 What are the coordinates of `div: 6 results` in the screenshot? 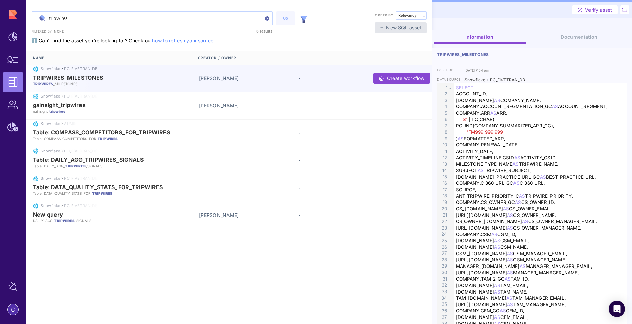 It's located at (251, 31).